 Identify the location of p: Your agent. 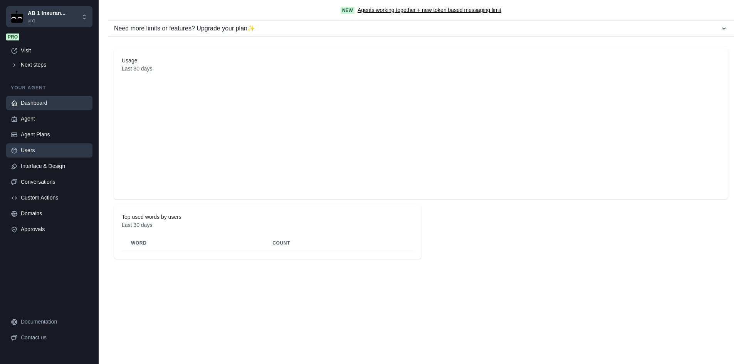
(49, 88).